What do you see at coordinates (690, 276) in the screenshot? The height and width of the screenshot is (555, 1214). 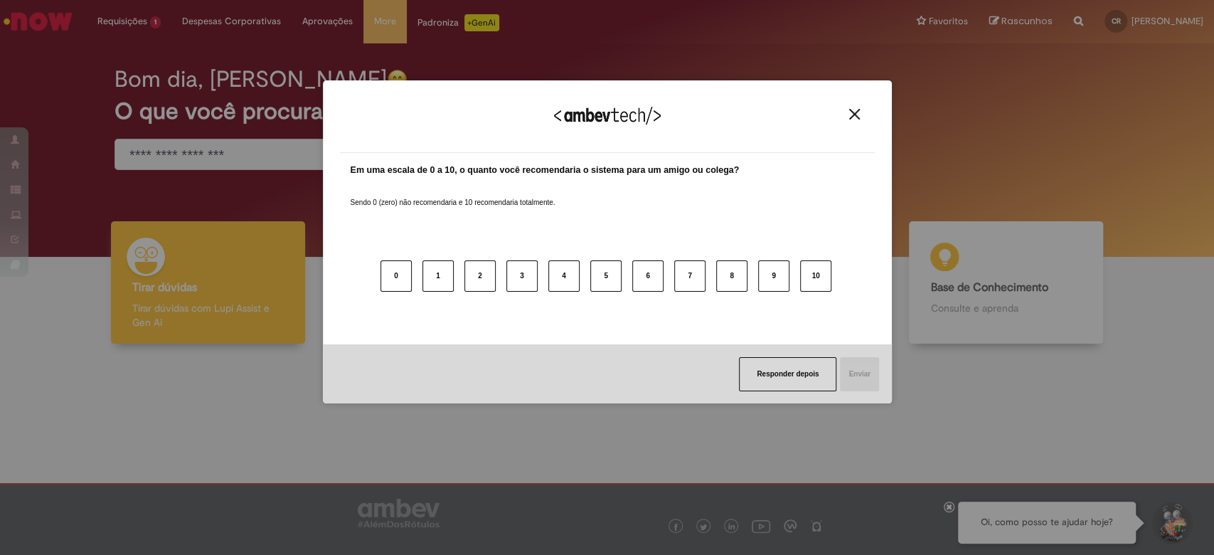 I see `button: 7` at bounding box center [690, 276].